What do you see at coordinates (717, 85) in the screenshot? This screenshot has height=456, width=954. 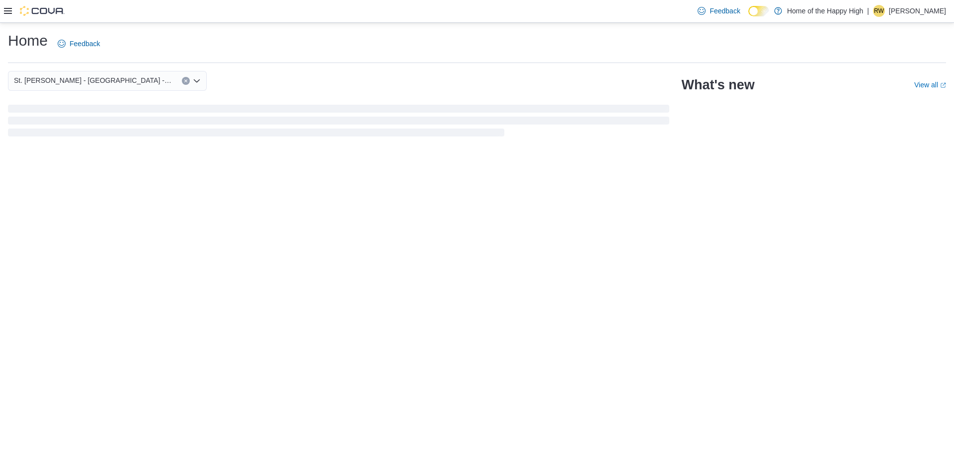 I see `h2: What's new` at bounding box center [717, 85].